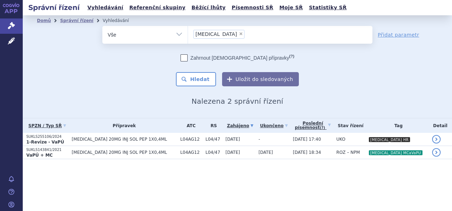 This screenshot has width=452, height=211. Describe the element at coordinates (441, 126) in the screenshot. I see `th: Detail` at that location.